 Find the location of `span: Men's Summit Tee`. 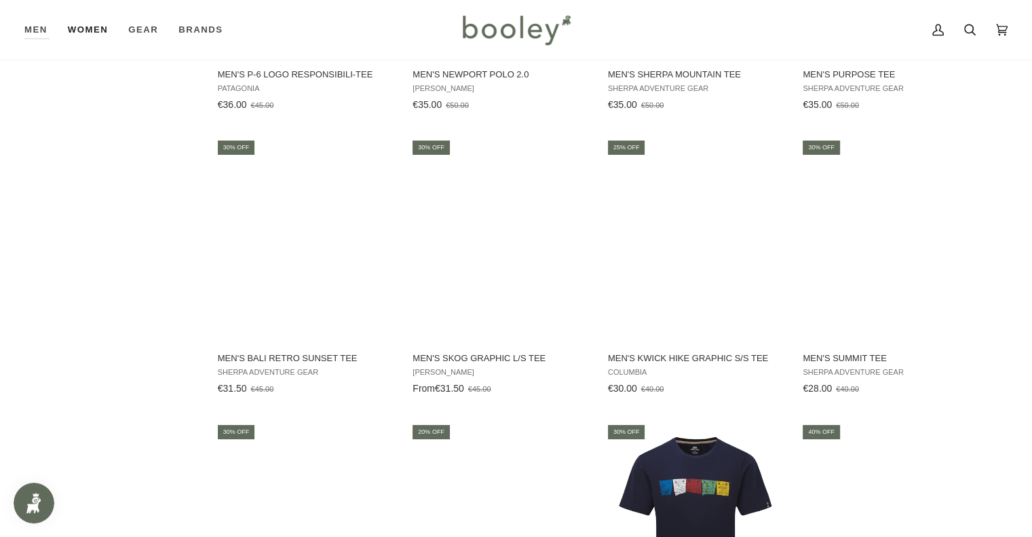

span: Men's Summit Tee is located at coordinates (890, 358).